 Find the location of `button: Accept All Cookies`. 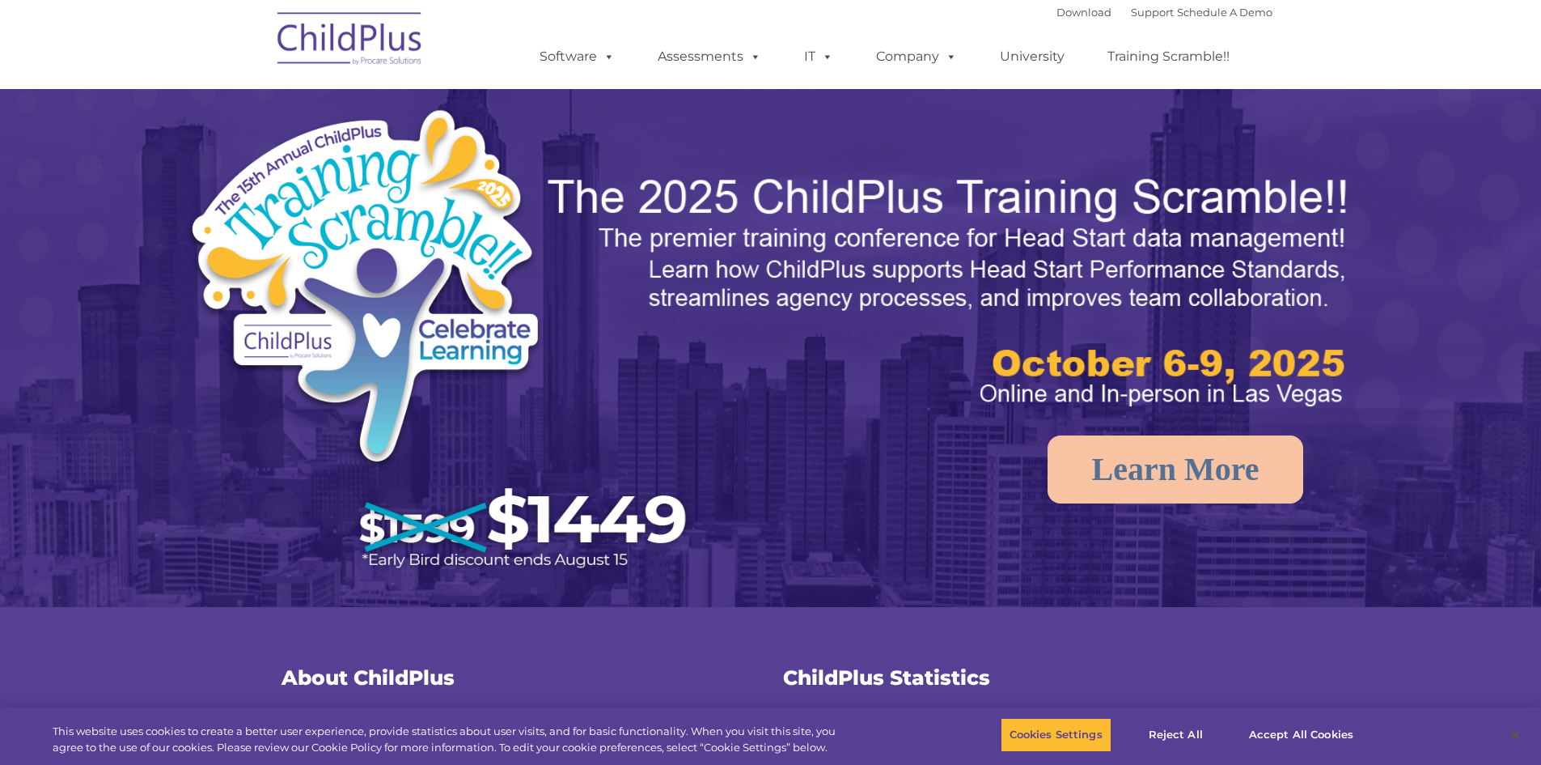

button: Accept All Cookies is located at coordinates (1301, 735).